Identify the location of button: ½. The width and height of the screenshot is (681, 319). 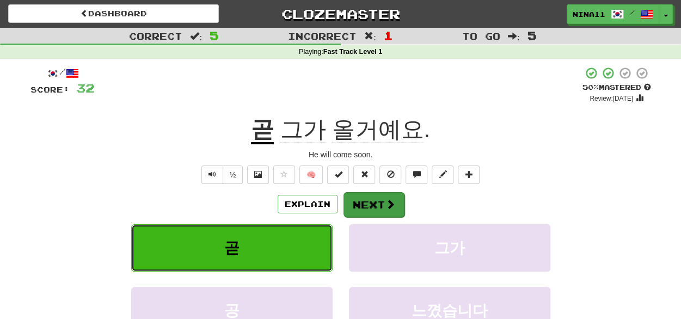
(233, 175).